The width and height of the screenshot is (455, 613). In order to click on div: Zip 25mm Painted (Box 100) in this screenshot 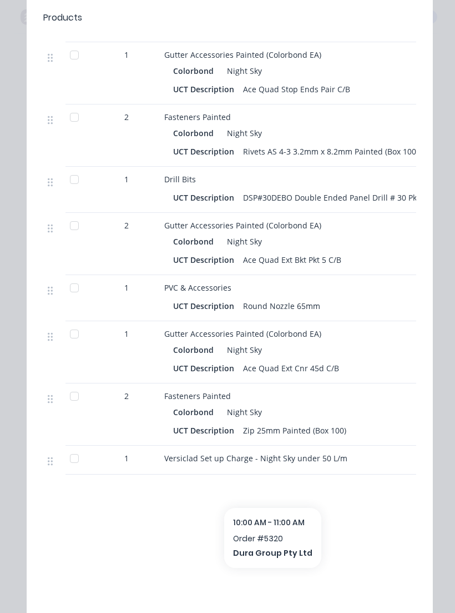, I will do `click(295, 430)`.